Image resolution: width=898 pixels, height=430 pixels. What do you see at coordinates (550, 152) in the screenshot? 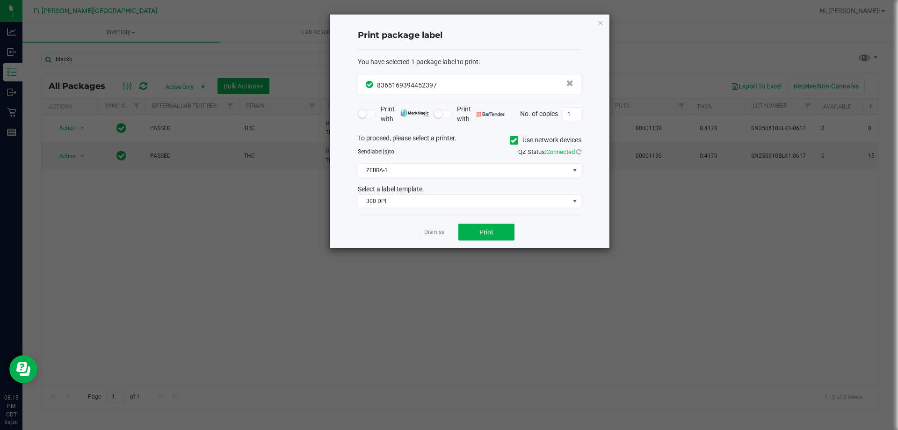
I see `span: QZ Status:` at bounding box center [550, 152].